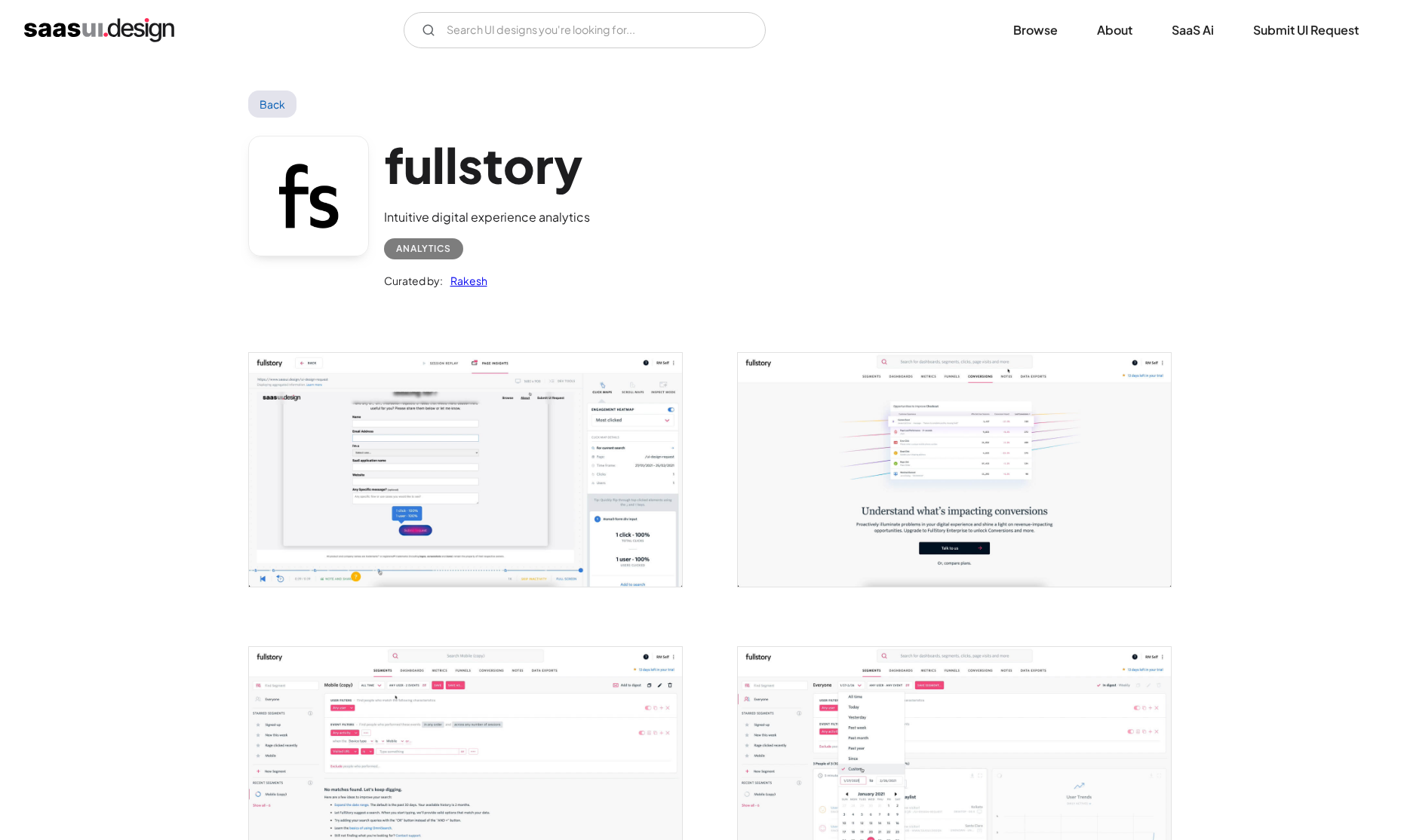  What do you see at coordinates (414, 281) in the screenshot?
I see `div: Curated by:` at bounding box center [414, 281].